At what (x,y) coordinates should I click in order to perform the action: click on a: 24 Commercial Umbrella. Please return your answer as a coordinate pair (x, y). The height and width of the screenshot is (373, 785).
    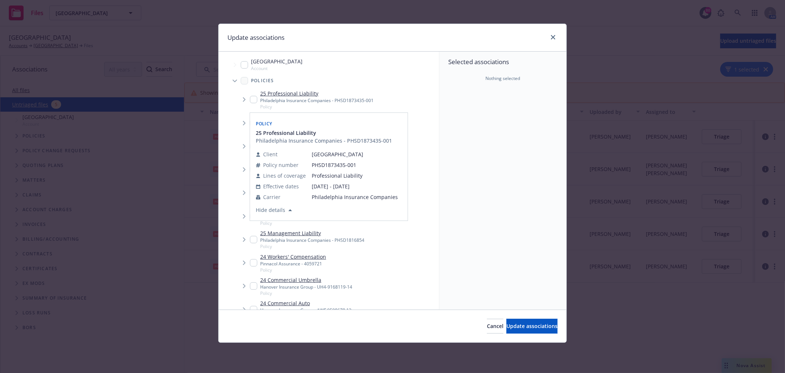
    Looking at the image, I should click on (306, 279).